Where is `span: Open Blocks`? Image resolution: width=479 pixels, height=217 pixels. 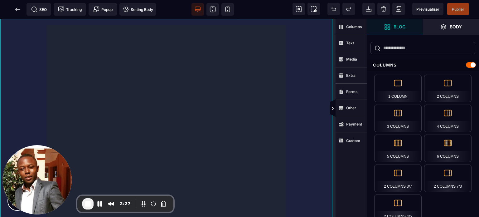 span: Open Blocks is located at coordinates (395, 27).